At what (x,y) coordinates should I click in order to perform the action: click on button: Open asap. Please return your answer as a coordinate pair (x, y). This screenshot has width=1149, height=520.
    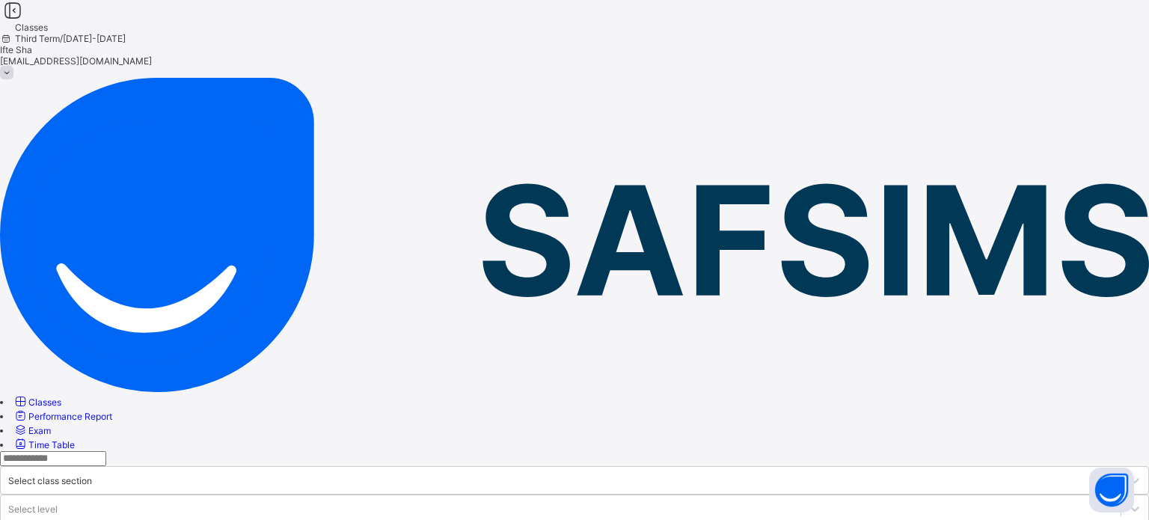
    Looking at the image, I should click on (1112, 490).